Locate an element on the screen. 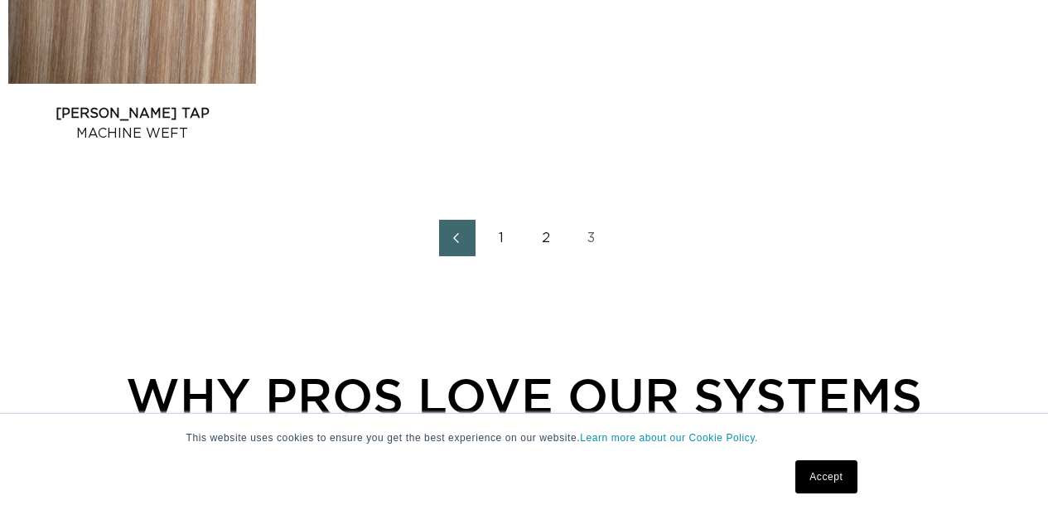 This screenshot has width=1048, height=515. nav: Pagination is located at coordinates (524, 238).